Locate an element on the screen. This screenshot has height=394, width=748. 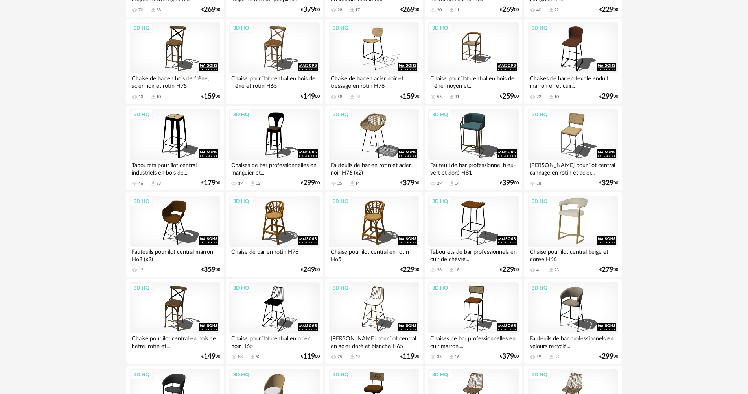
div: 19 is located at coordinates (240, 183).